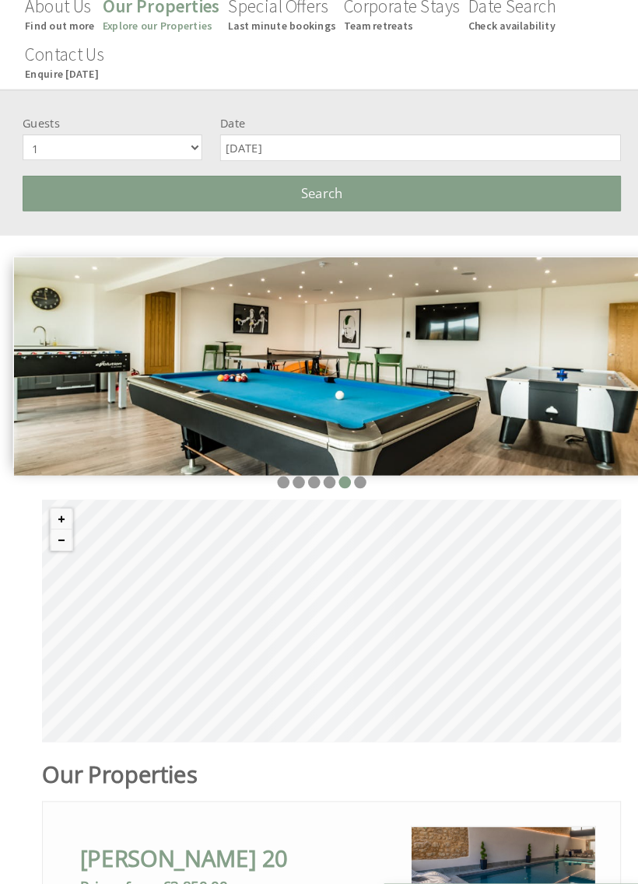  Describe the element at coordinates (309, 187) in the screenshot. I see `span: Search` at that location.